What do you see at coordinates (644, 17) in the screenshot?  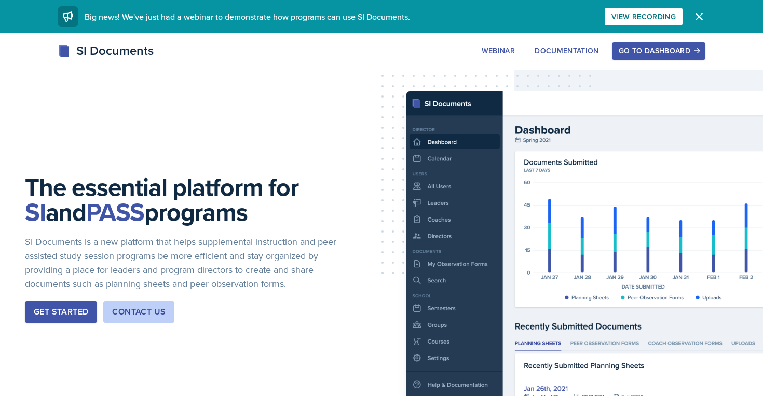 I see `button: View Recording` at bounding box center [644, 17].